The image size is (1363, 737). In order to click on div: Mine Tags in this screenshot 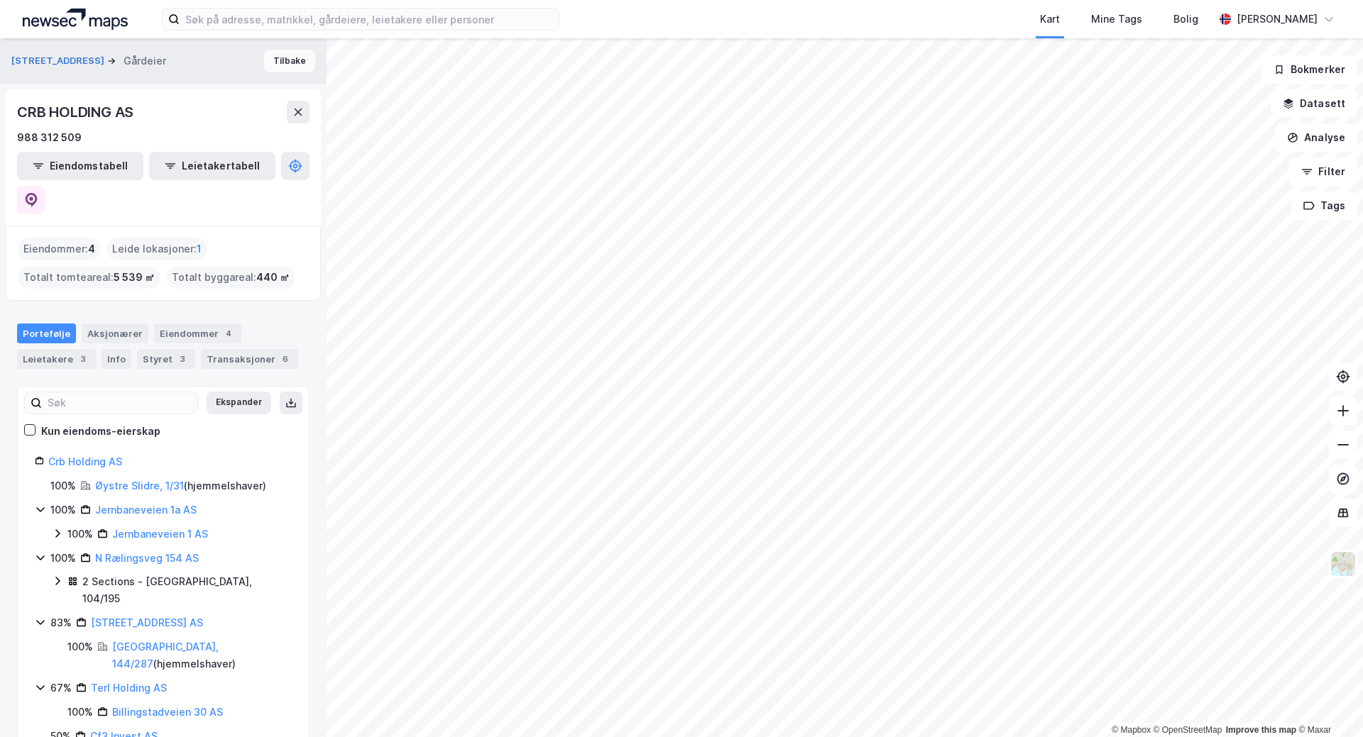, I will do `click(1116, 19)`.